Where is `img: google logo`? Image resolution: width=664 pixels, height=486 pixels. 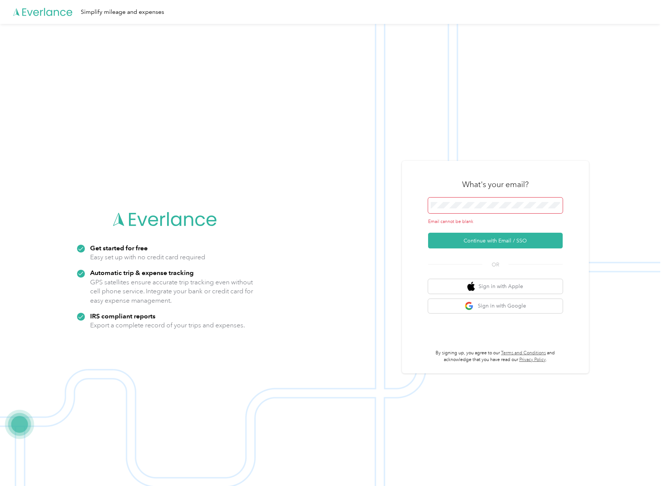
img: google logo is located at coordinates (469, 306).